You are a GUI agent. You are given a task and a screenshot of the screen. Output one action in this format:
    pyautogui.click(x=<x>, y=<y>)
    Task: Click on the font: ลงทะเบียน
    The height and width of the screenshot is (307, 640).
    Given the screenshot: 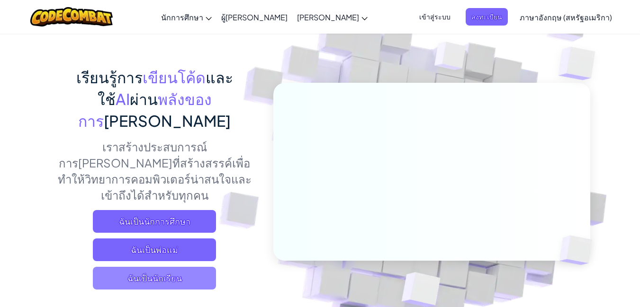 What is the action you would take?
    pyautogui.click(x=486, y=17)
    